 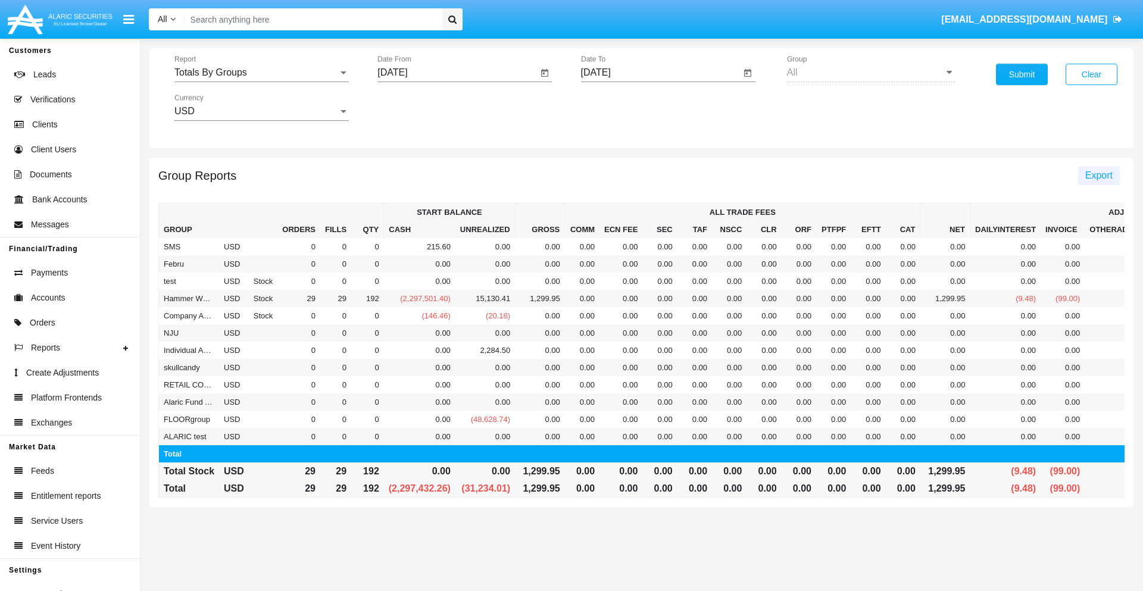 What do you see at coordinates (582, 229) in the screenshot?
I see `th: Comm` at bounding box center [582, 229].